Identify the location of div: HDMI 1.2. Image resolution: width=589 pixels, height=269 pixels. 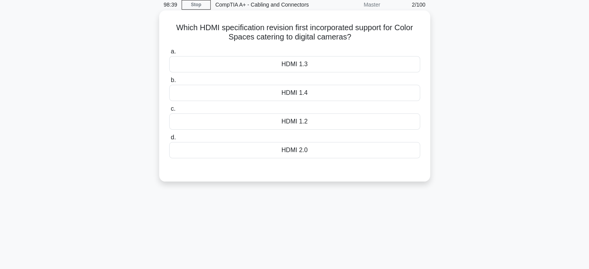
(295, 122).